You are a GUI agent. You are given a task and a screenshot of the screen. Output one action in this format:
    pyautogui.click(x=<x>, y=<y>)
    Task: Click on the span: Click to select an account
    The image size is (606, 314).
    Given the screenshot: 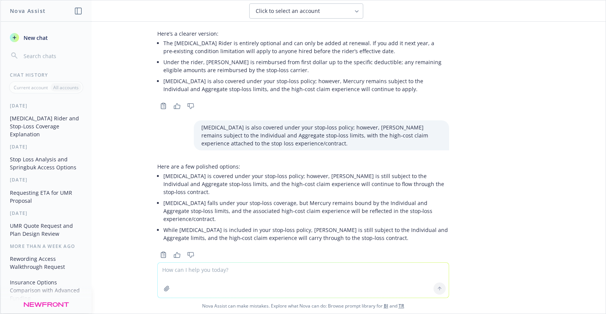 What is the action you would take?
    pyautogui.click(x=288, y=11)
    